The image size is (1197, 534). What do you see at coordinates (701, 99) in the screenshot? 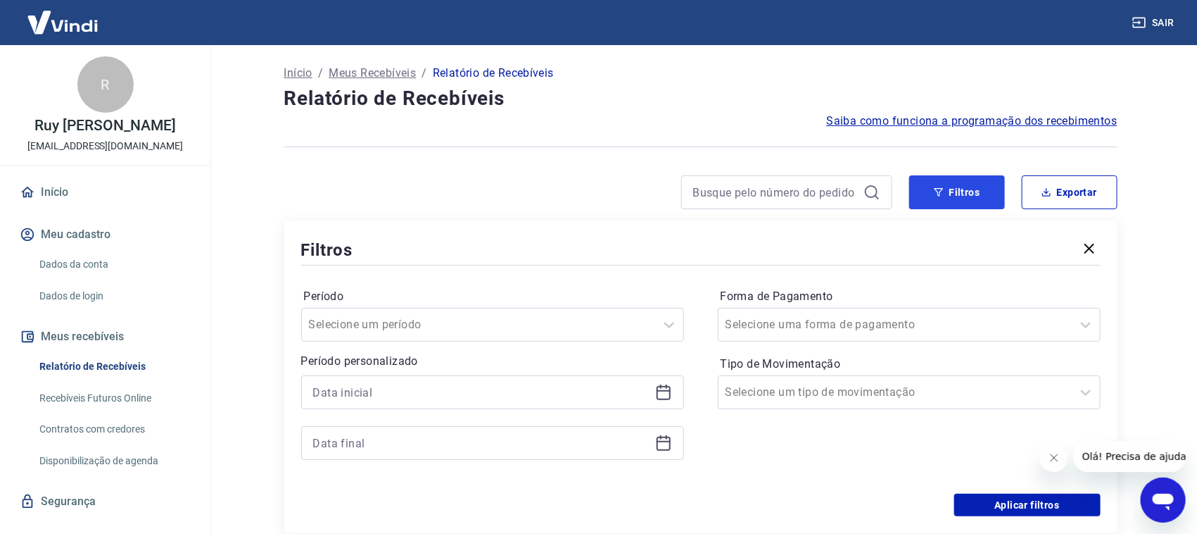
I see `h4: Relatório de Recebíveis` at bounding box center [701, 99].